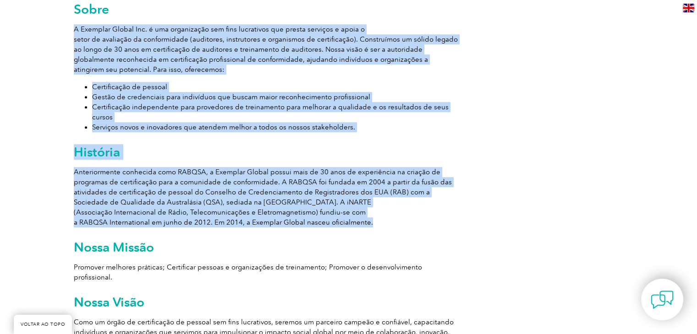 The width and height of the screenshot is (697, 334). Describe the element at coordinates (43, 325) in the screenshot. I see `font: VOLTAR AO TOPO` at that location.